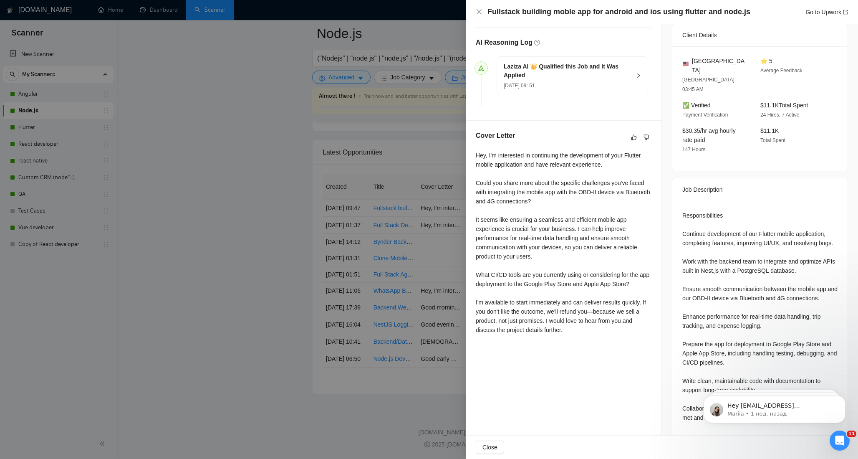  What do you see at coordinates (567, 71) in the screenshot?
I see `h5: Laziza AI 👑 Qualified this Job and It Was Applied` at bounding box center [567, 71].